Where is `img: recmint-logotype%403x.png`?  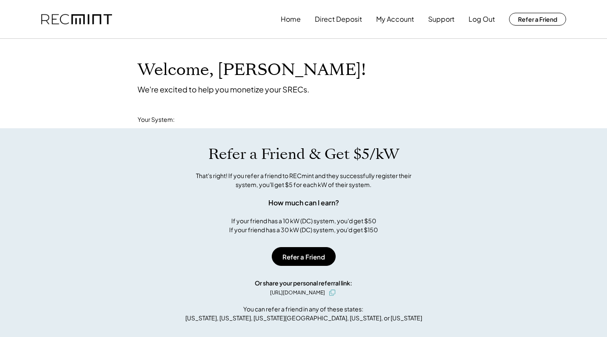 img: recmint-logotype%403x.png is located at coordinates (77, 19).